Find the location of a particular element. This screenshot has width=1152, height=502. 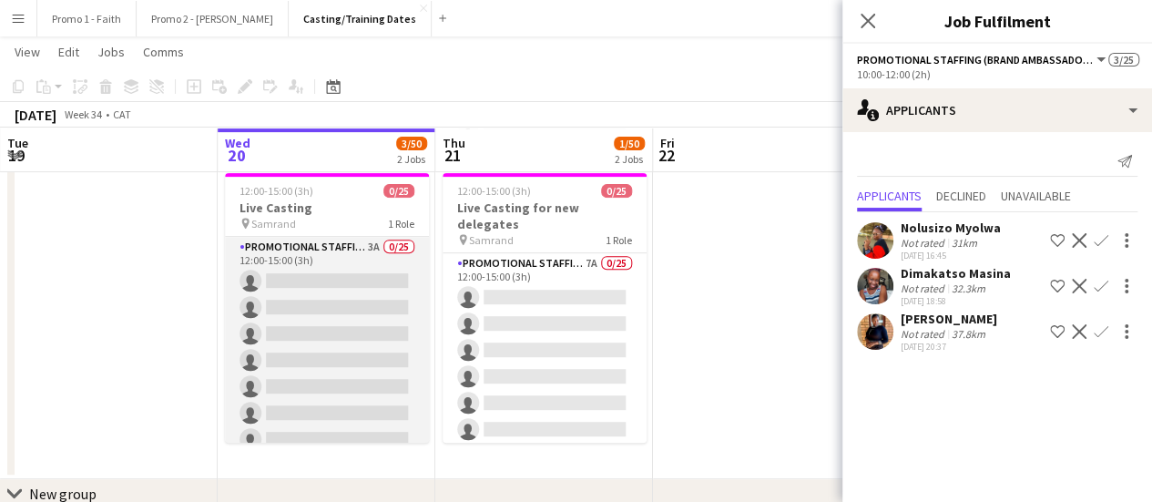

span: View is located at coordinates (27, 52).